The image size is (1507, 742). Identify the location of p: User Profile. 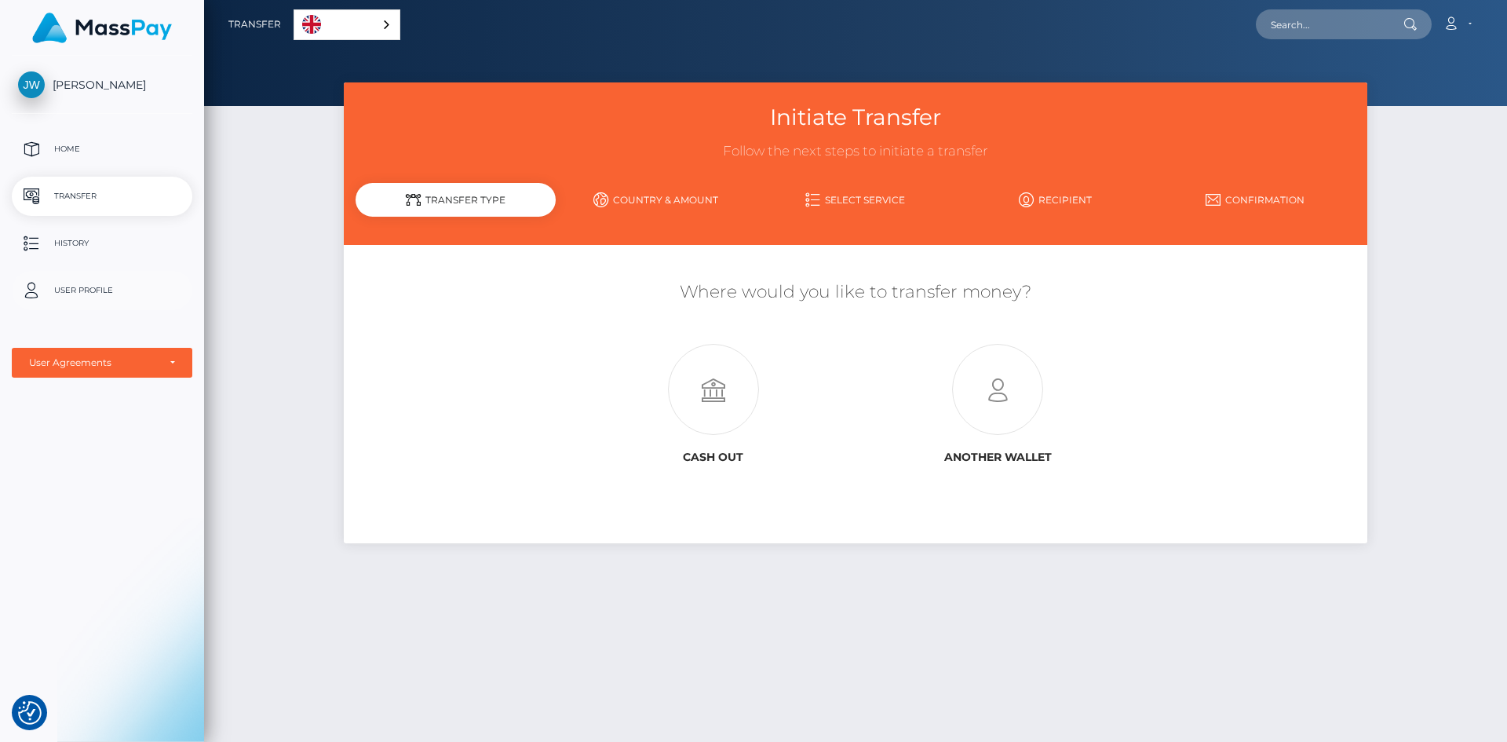
(102, 290).